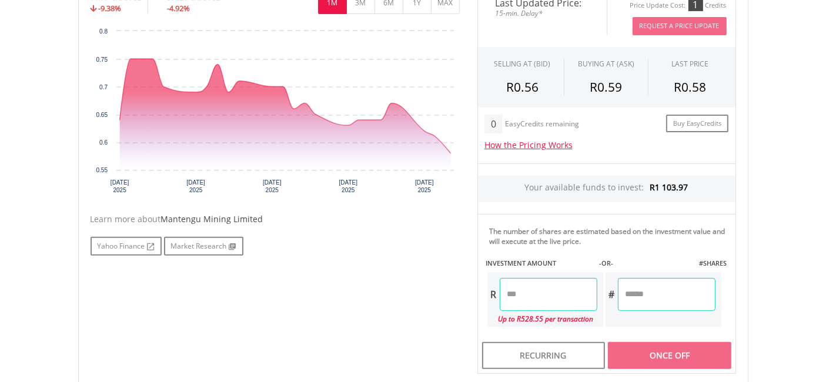 This screenshot has width=826, height=382. I want to click on div: Once Off, so click(669, 356).